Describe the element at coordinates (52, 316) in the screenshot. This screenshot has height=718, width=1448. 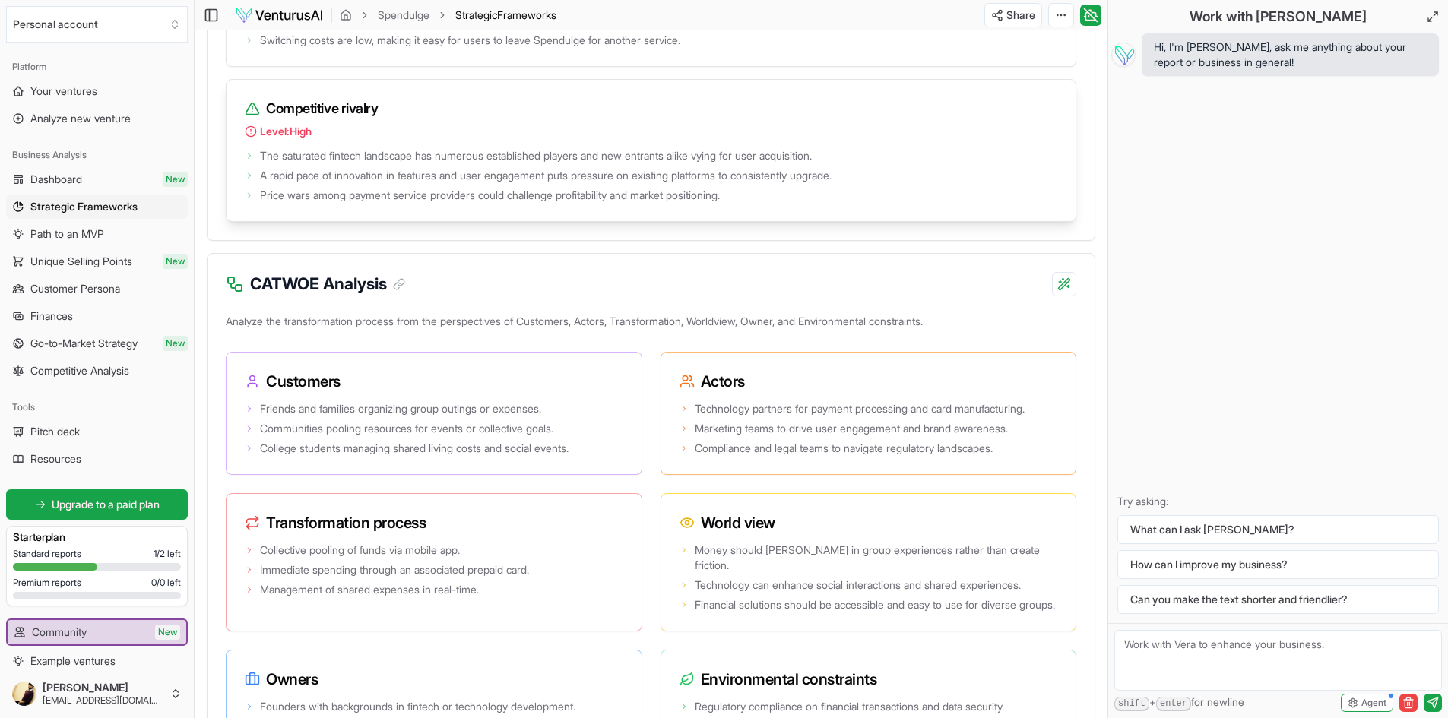
I see `span: Finances` at that location.